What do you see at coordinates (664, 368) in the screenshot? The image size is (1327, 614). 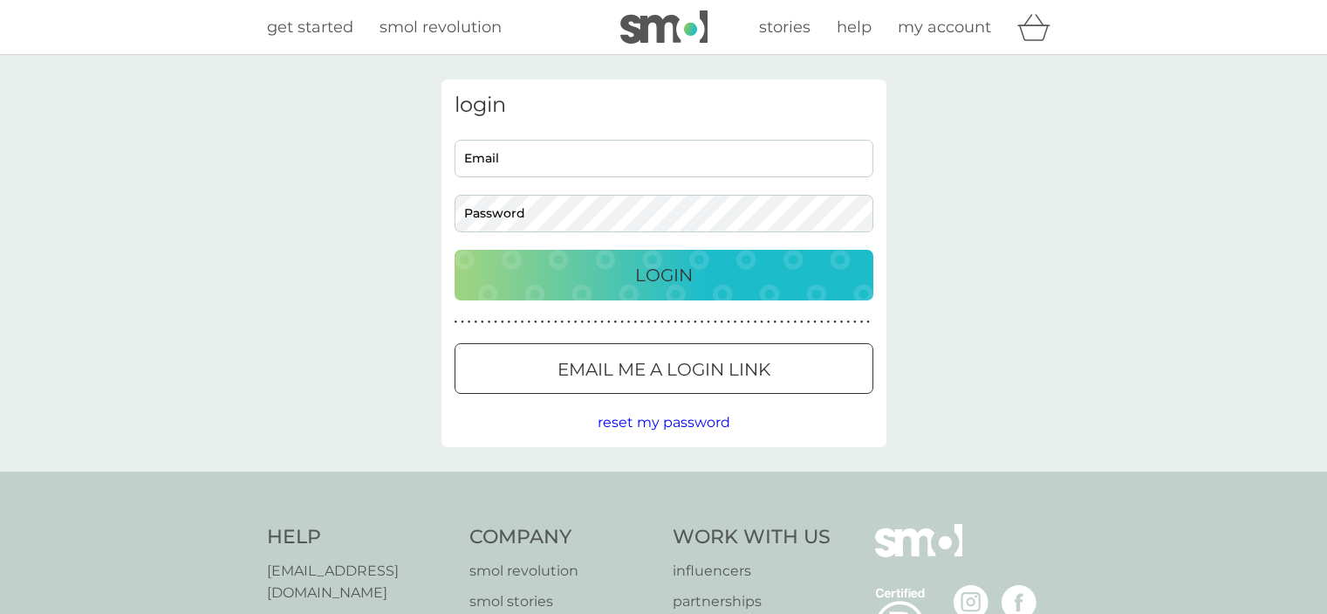 I see `button: Email me a login link` at bounding box center [664, 368].